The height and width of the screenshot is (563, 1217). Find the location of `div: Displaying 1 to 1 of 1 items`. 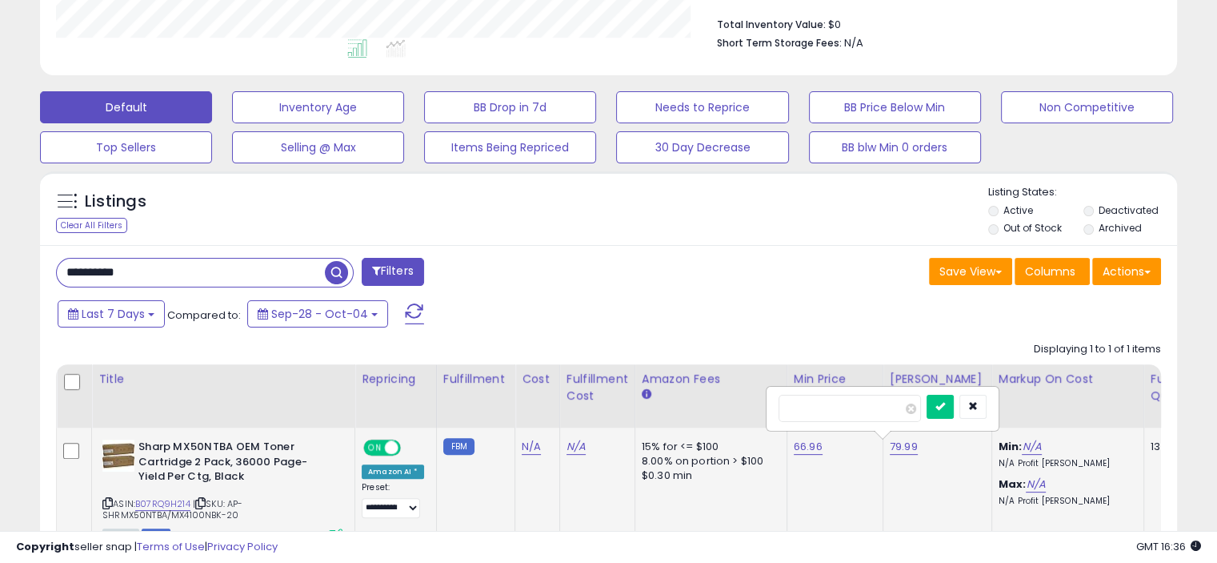

div: Displaying 1 to 1 of 1 items is located at coordinates (1097, 349).